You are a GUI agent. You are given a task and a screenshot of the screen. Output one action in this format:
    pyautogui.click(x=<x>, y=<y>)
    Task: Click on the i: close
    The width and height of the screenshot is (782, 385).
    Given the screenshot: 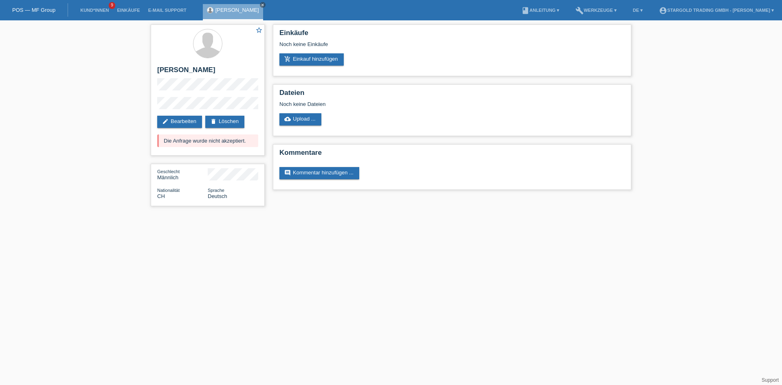 What is the action you would take?
    pyautogui.click(x=263, y=5)
    